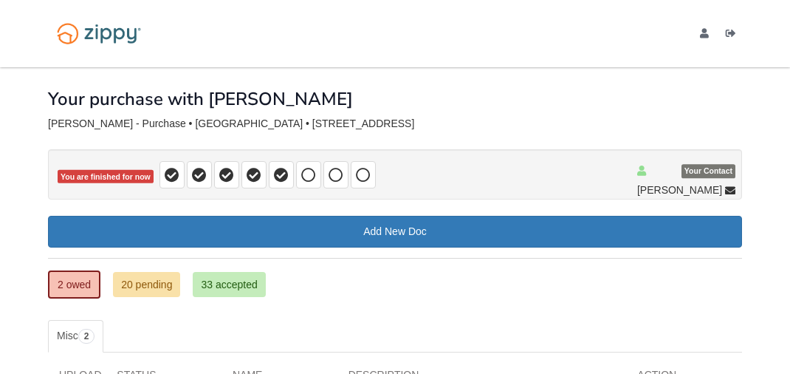  Describe the element at coordinates (395, 231) in the screenshot. I see `a: Add New Doc` at that location.